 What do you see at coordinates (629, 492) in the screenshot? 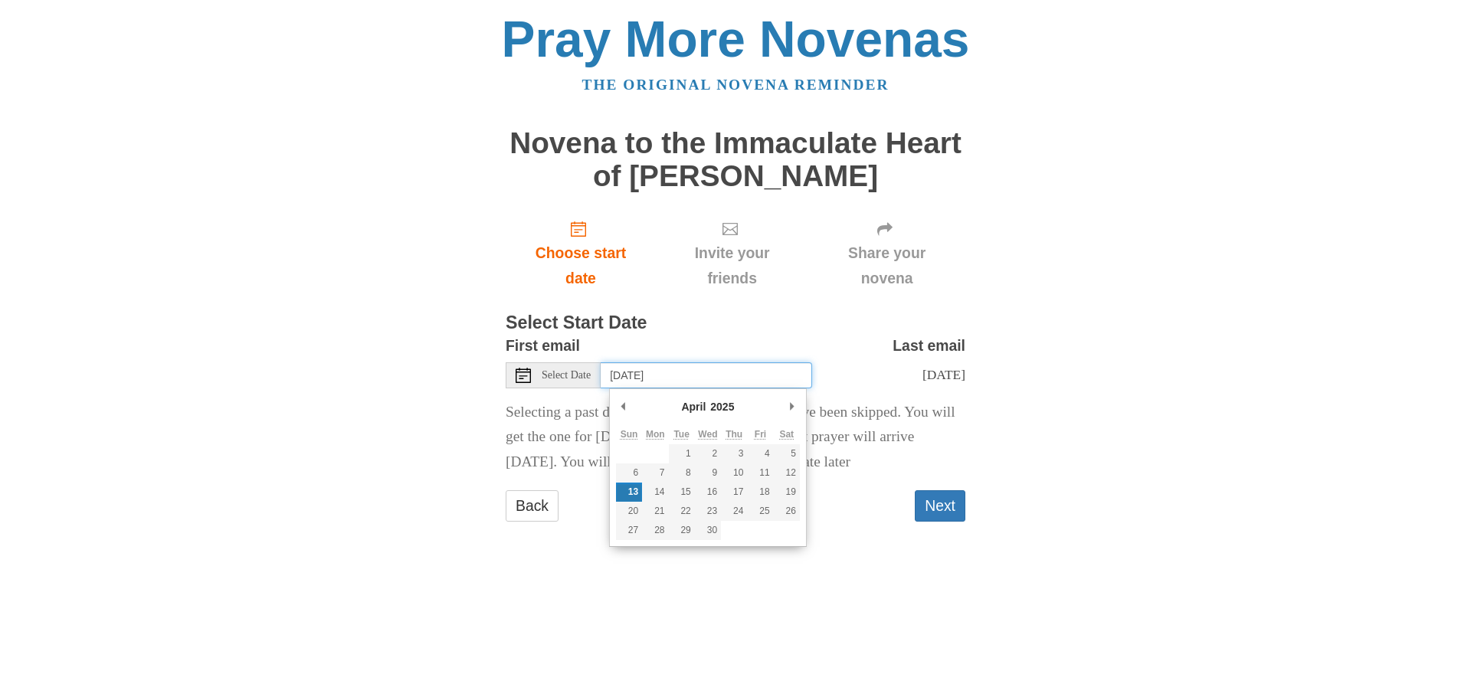
I see `button: 13` at bounding box center [629, 492].